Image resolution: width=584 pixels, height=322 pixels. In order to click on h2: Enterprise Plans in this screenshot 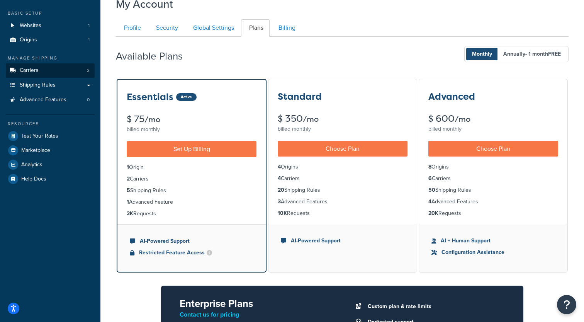, I will do `click(255, 303)`.